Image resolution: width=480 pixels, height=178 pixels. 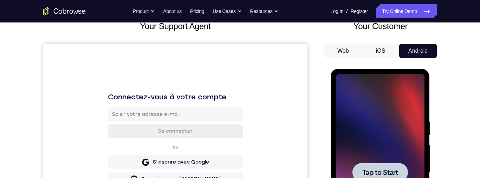 I want to click on div: S’inscrire avec Google, so click(x=137, y=118).